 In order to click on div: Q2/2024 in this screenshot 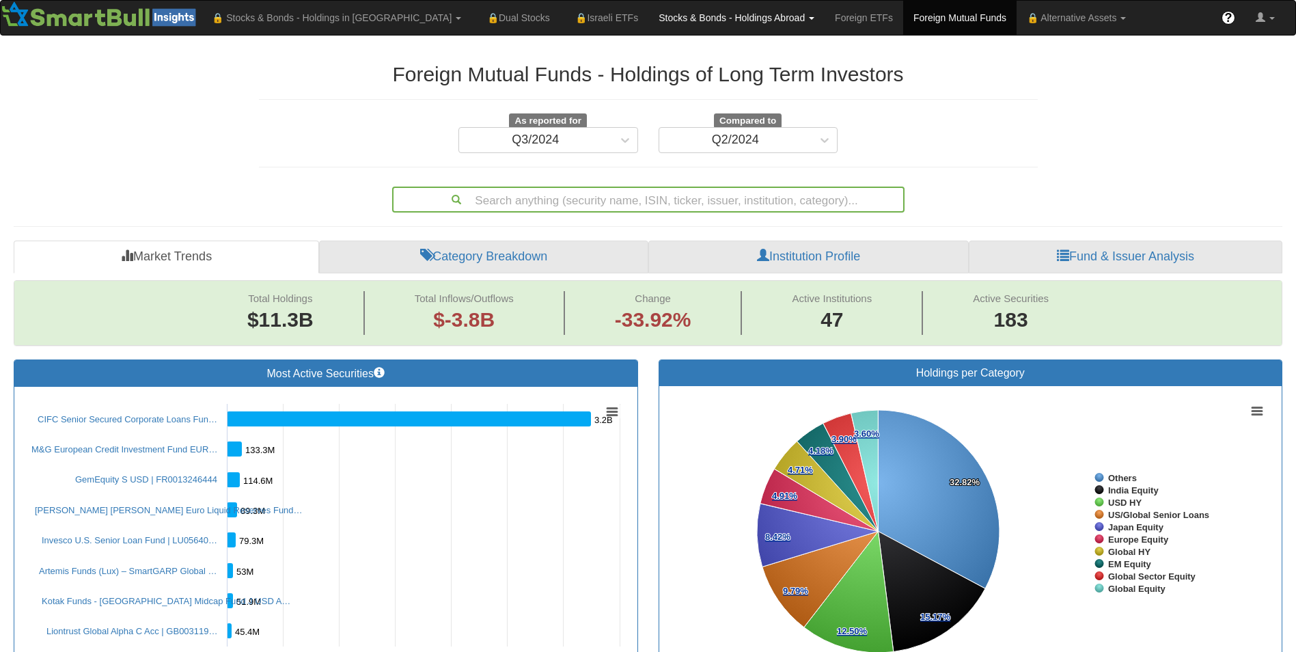, I will do `click(735, 140)`.